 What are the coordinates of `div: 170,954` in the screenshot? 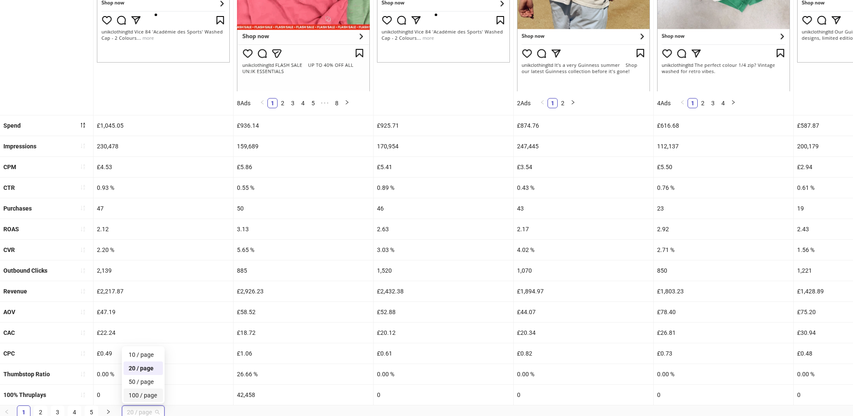 It's located at (443, 146).